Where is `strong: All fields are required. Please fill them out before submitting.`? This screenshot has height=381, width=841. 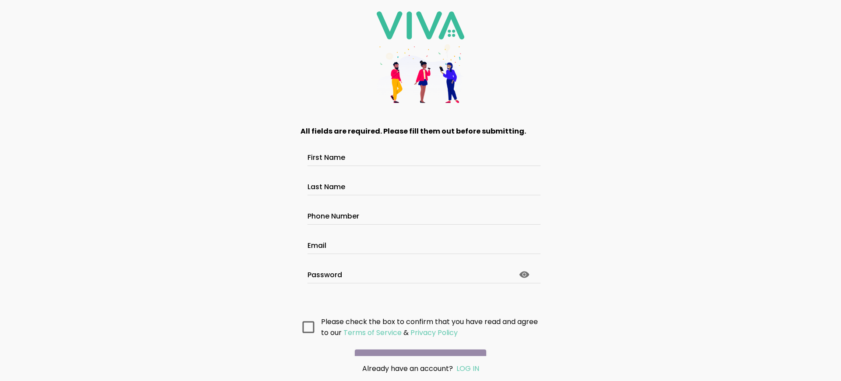
strong: All fields are required. Please fill them out before submitting. is located at coordinates (413, 131).